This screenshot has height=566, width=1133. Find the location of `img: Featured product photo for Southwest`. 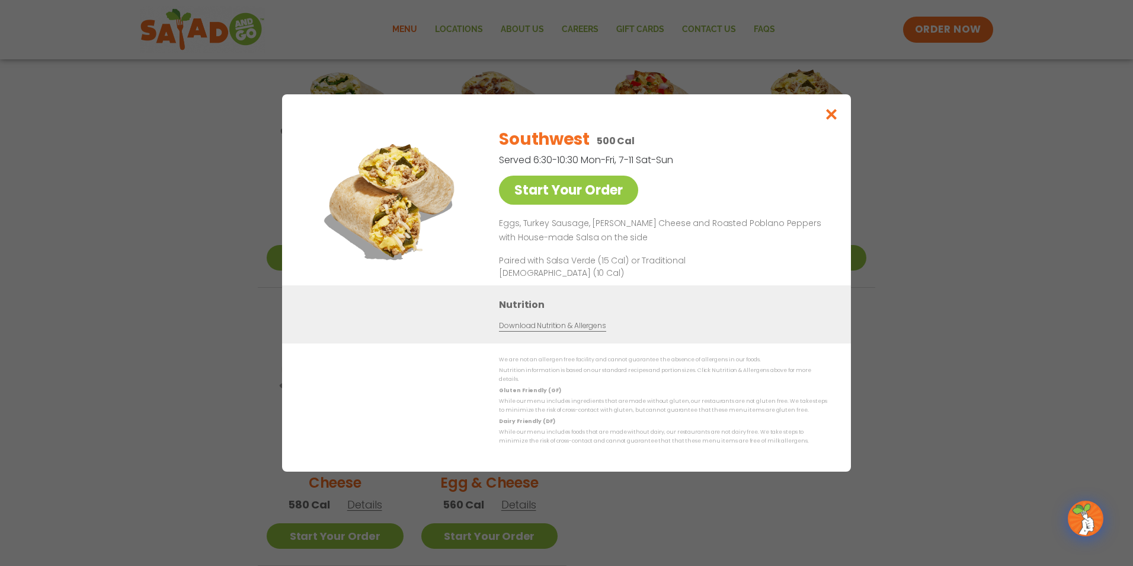

img: Featured product photo for Southwest is located at coordinates (392, 201).